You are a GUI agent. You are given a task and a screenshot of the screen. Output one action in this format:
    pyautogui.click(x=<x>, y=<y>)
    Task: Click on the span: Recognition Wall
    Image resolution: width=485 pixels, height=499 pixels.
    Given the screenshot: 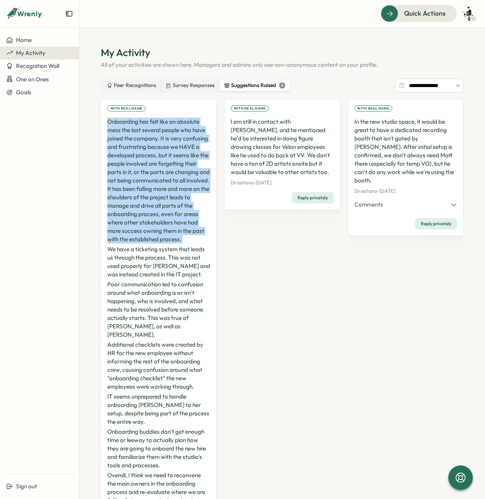 What is the action you would take?
    pyautogui.click(x=37, y=66)
    